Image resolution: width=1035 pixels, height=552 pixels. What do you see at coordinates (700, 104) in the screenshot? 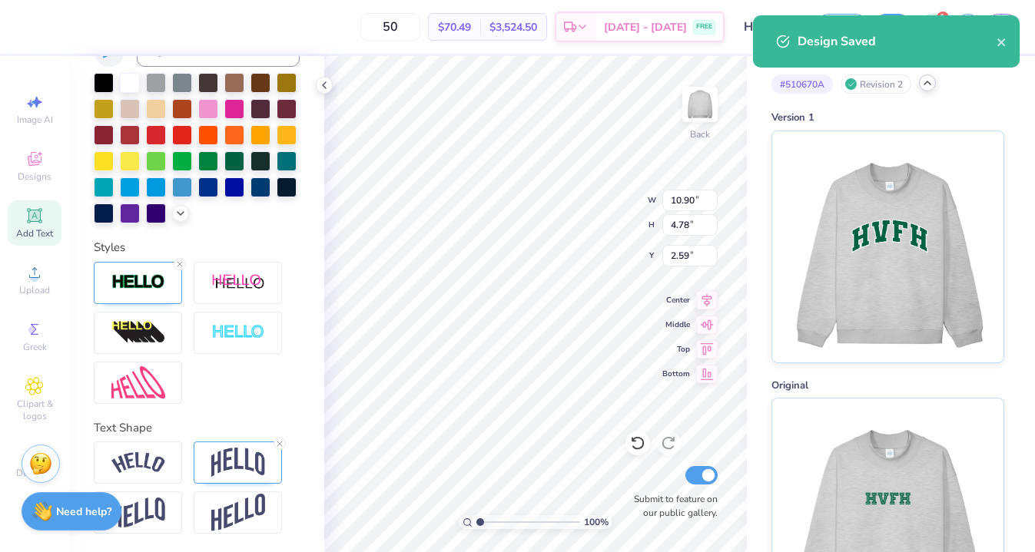
I see `img: Back` at bounding box center [700, 104].